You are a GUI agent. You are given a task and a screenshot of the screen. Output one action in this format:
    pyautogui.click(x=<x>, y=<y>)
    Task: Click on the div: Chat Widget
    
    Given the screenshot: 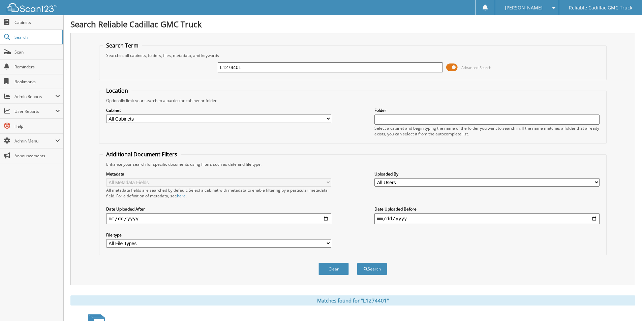 What is the action you would take?
    pyautogui.click(x=625, y=305)
    